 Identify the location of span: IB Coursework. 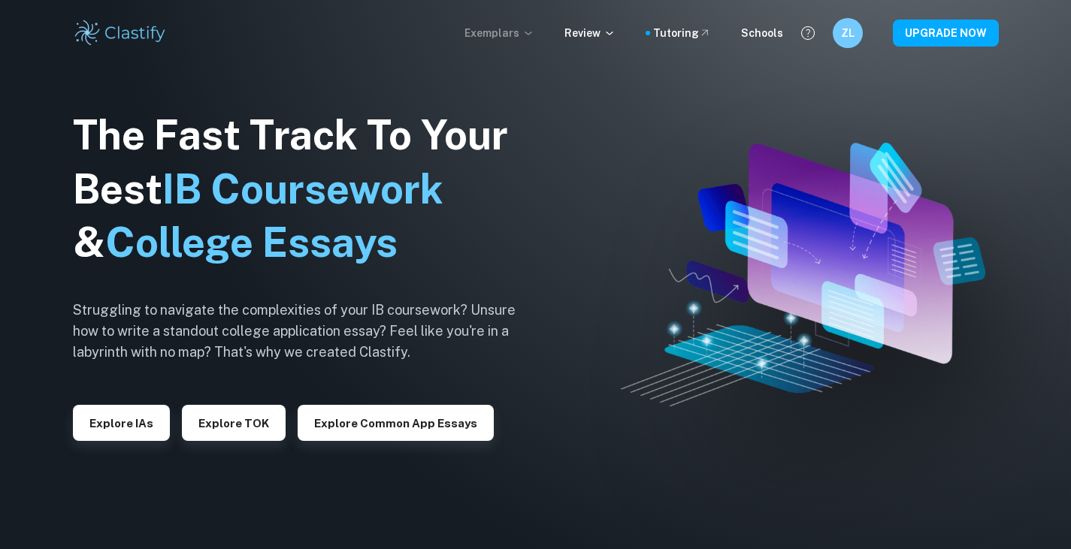
(303, 189).